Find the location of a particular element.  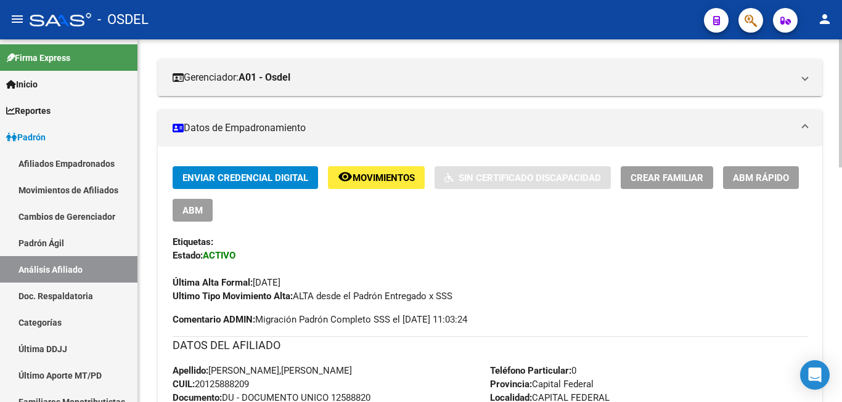

mat-panel-title: Datos de Empadronamiento is located at coordinates (482, 128).